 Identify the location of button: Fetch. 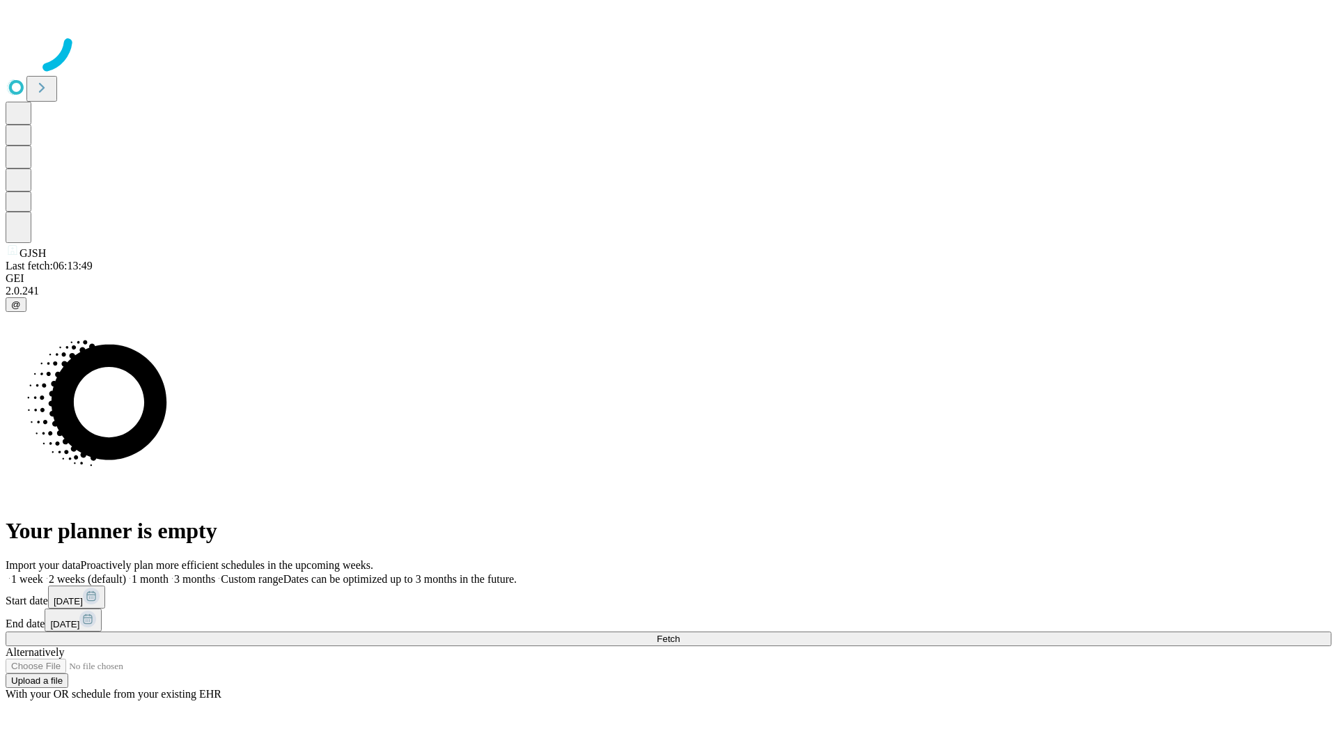
(669, 639).